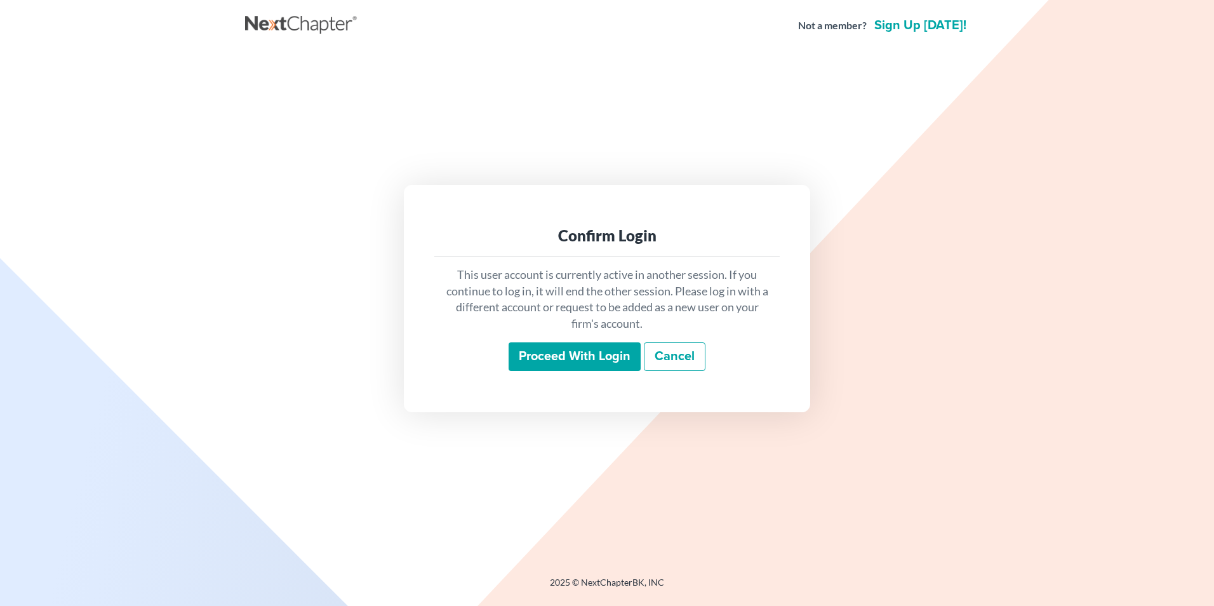 This screenshot has width=1214, height=606. I want to click on p: This user account is currently active in another session. If you continue to log in, it will end ..., so click(607, 299).